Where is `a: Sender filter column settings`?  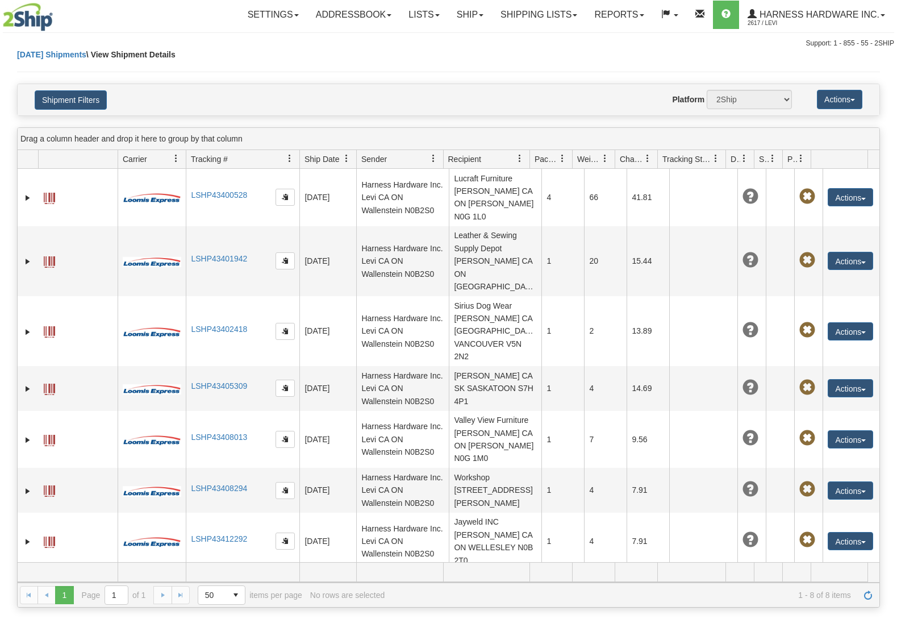
a: Sender filter column settings is located at coordinates (434, 159).